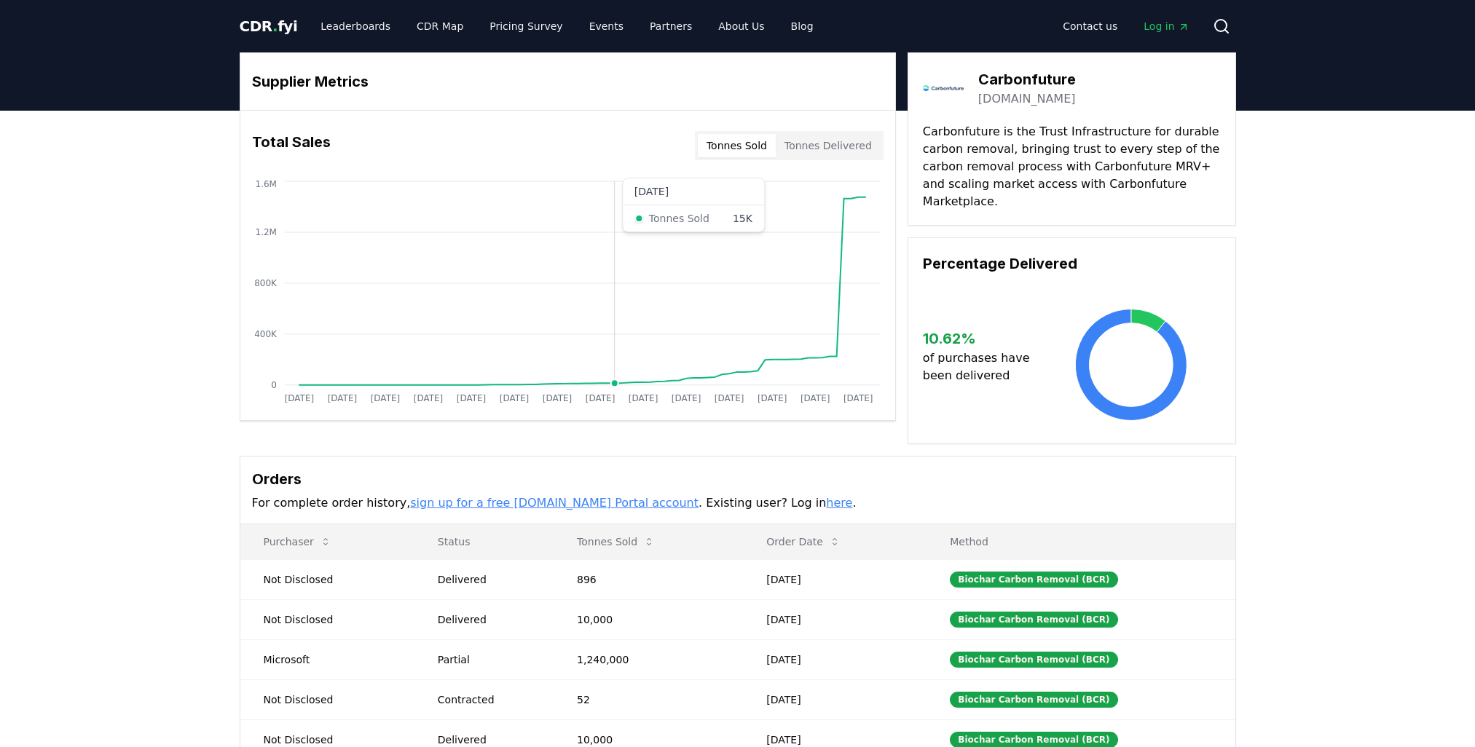 This screenshot has height=747, width=1475. What do you see at coordinates (648, 699) in the screenshot?
I see `td: 52` at bounding box center [648, 699].